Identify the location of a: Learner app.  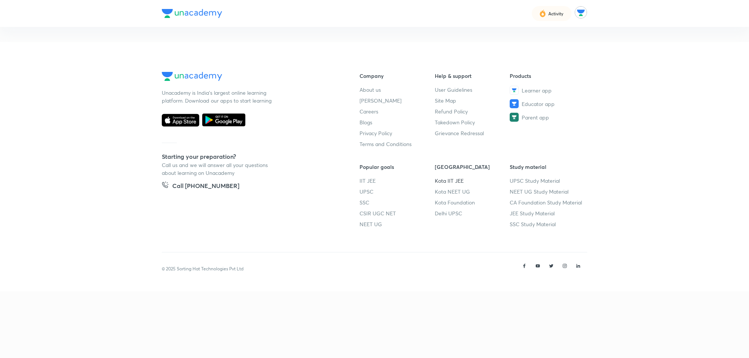
(547, 90).